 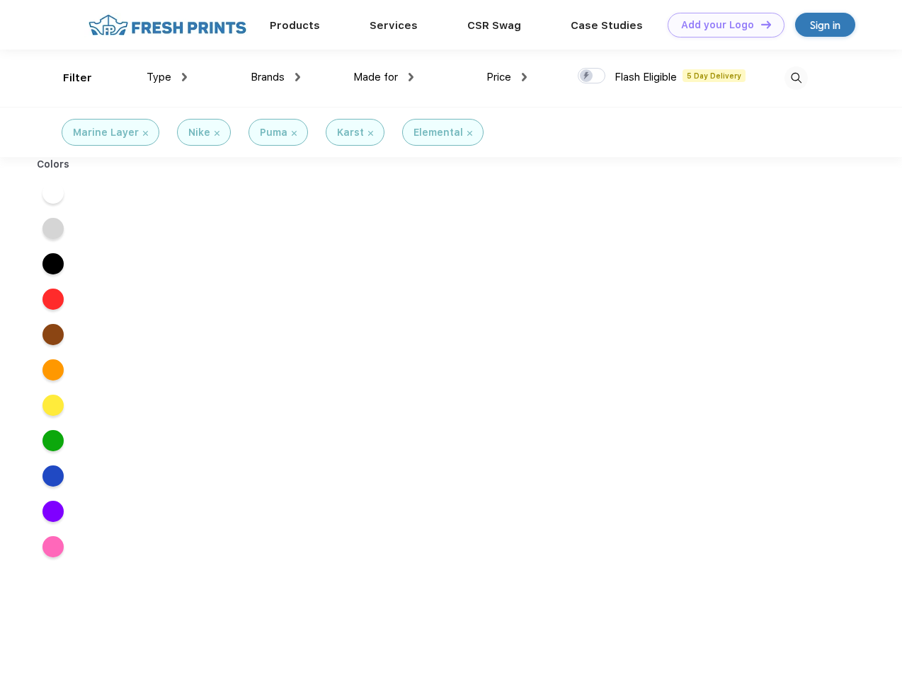 What do you see at coordinates (494, 25) in the screenshot?
I see `a: CSR Swag` at bounding box center [494, 25].